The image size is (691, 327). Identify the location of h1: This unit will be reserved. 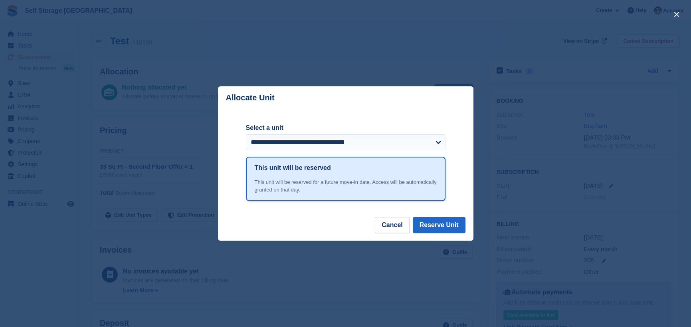
(293, 168).